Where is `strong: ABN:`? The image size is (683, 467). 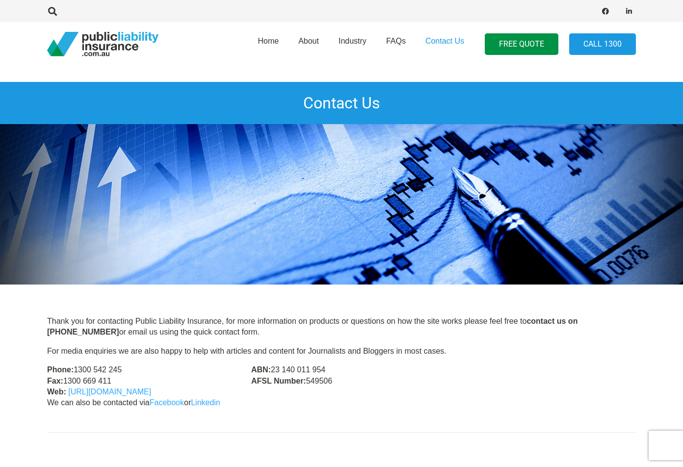 strong: ABN: is located at coordinates (261, 369).